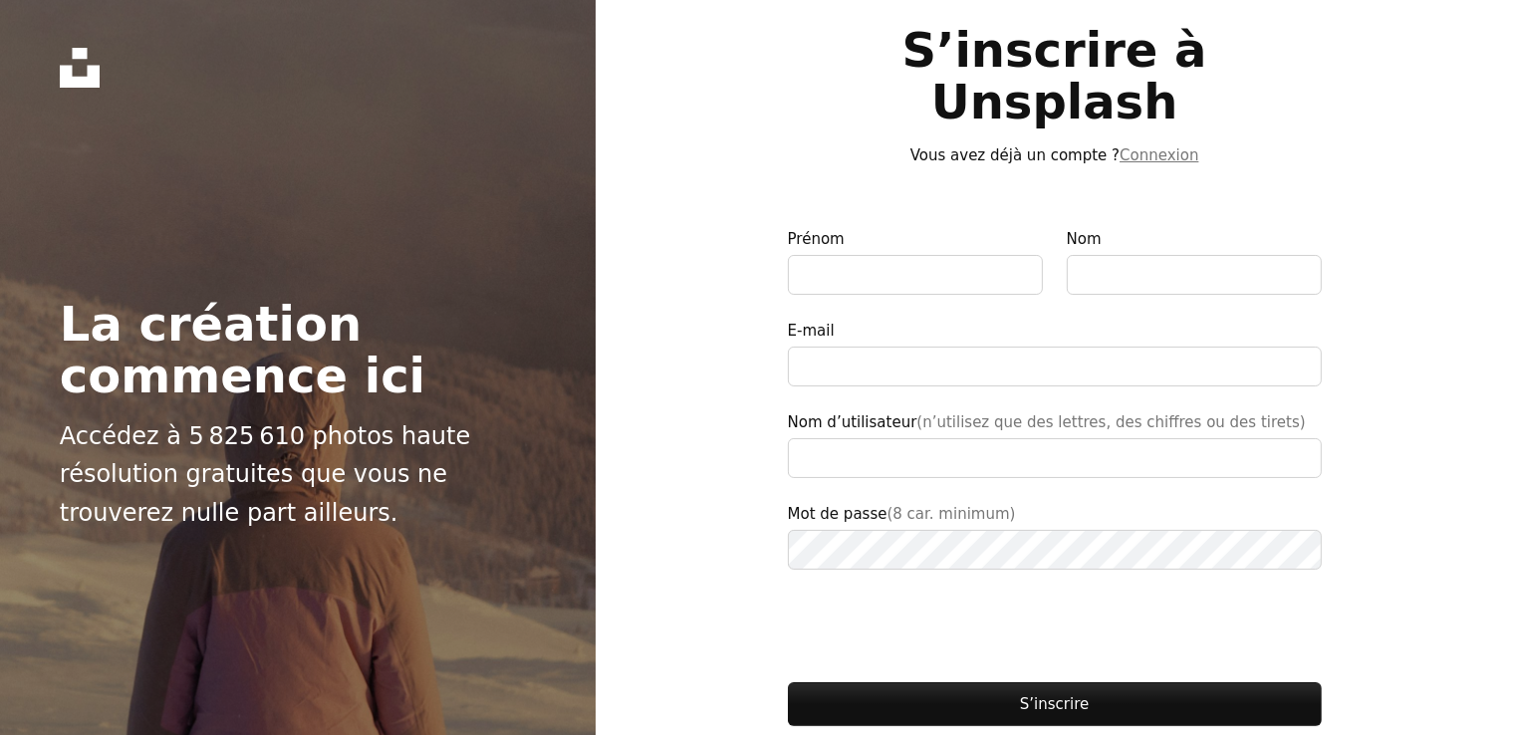 This screenshot has height=735, width=1513. I want to click on label: E-mail, so click(1055, 353).